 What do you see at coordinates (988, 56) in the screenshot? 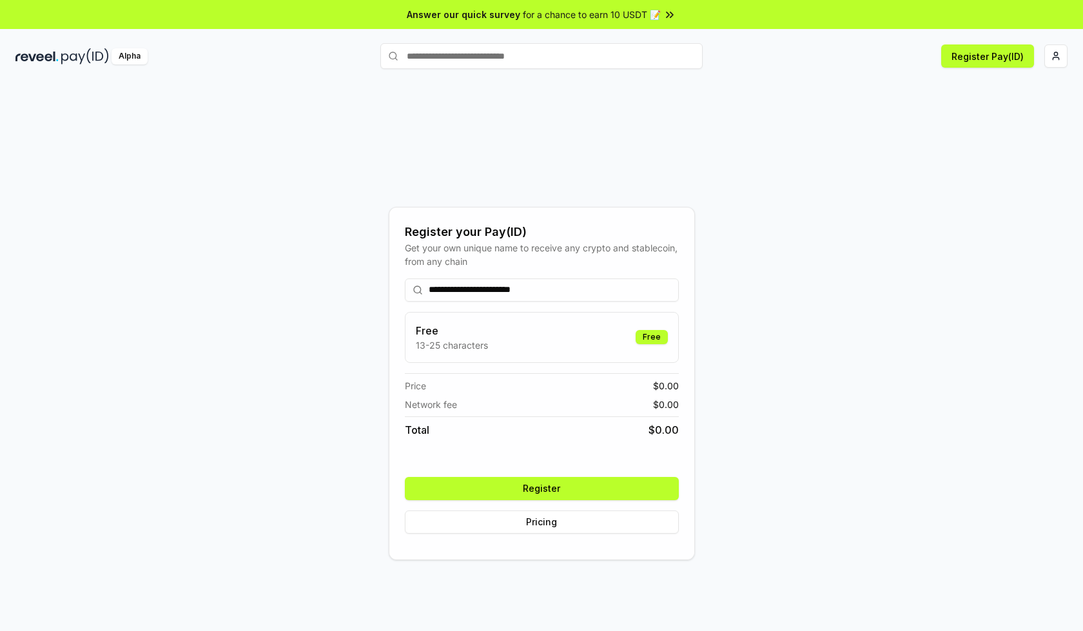
I see `button: Register Pay(ID)` at bounding box center [988, 56].